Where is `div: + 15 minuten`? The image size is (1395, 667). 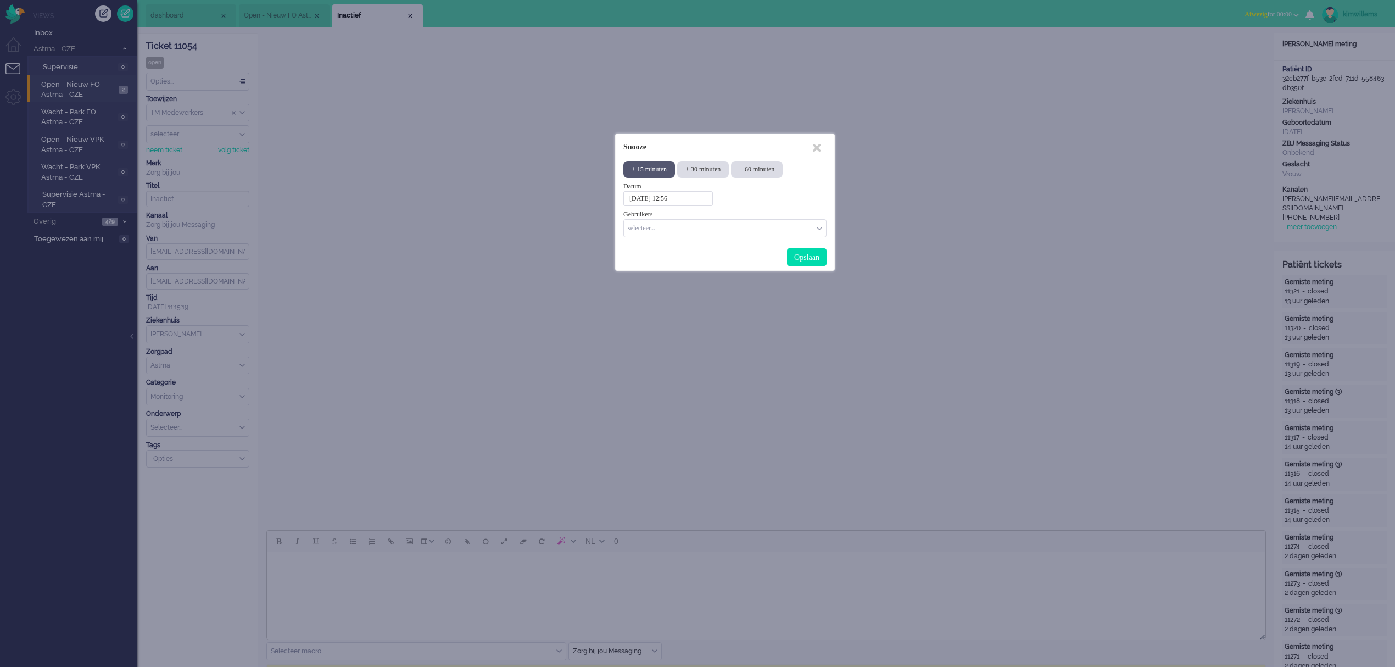 div: + 15 minuten is located at coordinates (649, 169).